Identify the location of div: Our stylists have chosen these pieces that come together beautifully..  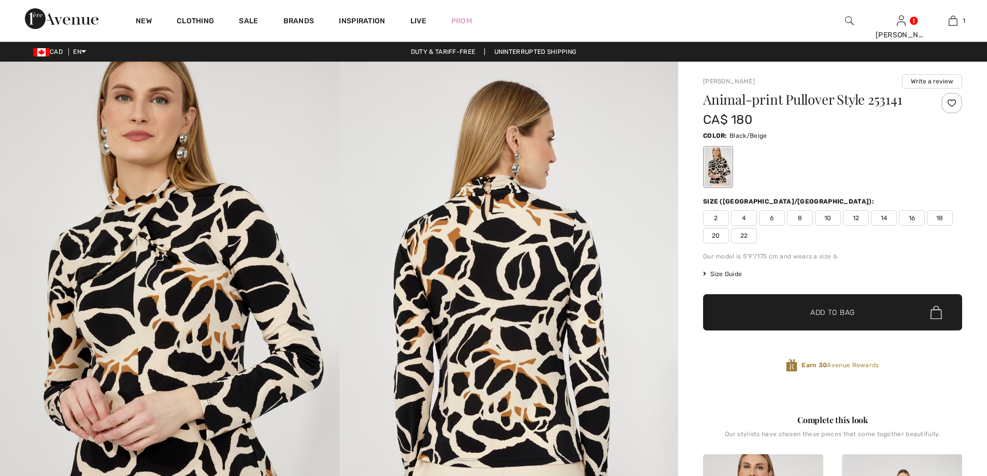
(832, 438).